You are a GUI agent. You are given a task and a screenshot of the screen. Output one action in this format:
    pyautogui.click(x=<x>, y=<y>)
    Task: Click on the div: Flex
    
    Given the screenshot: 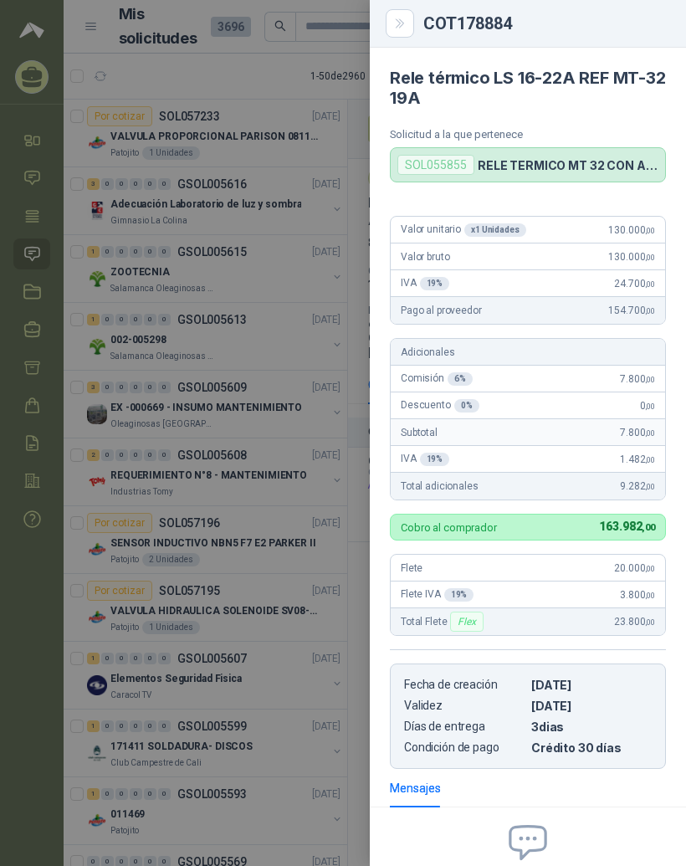 What is the action you would take?
    pyautogui.click(x=466, y=622)
    